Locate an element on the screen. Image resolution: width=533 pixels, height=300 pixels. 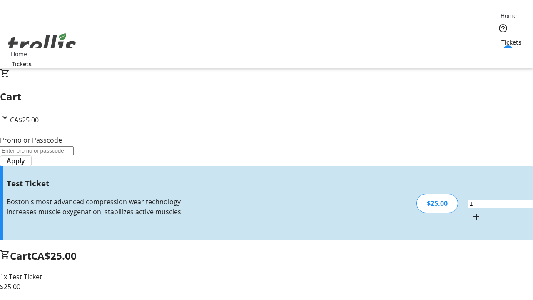
button: Cart is located at coordinates (503, 55).